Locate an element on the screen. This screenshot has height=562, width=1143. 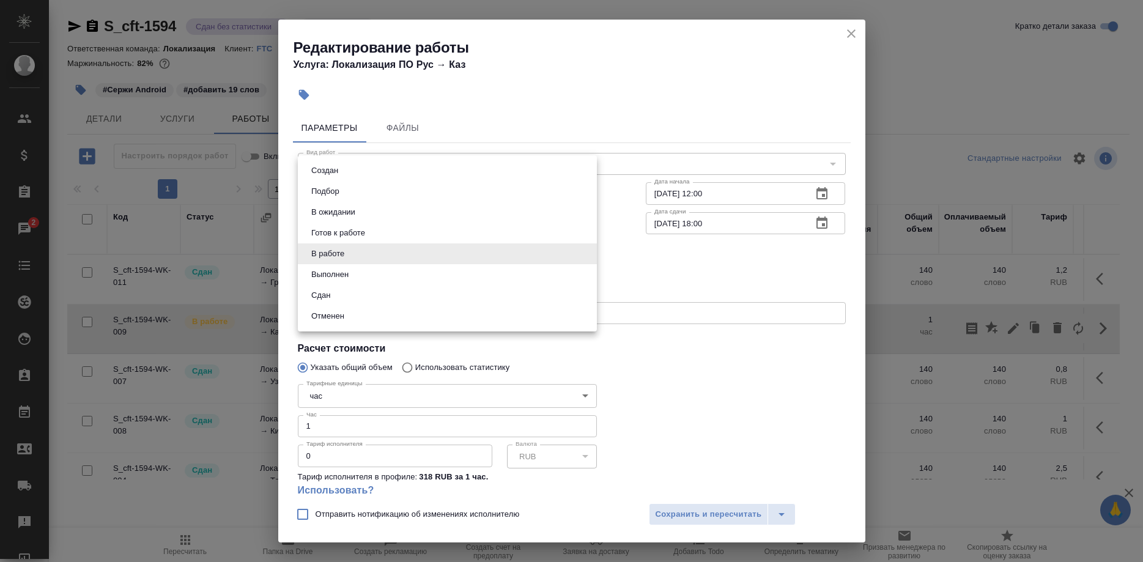
button: Подбор is located at coordinates (325, 191).